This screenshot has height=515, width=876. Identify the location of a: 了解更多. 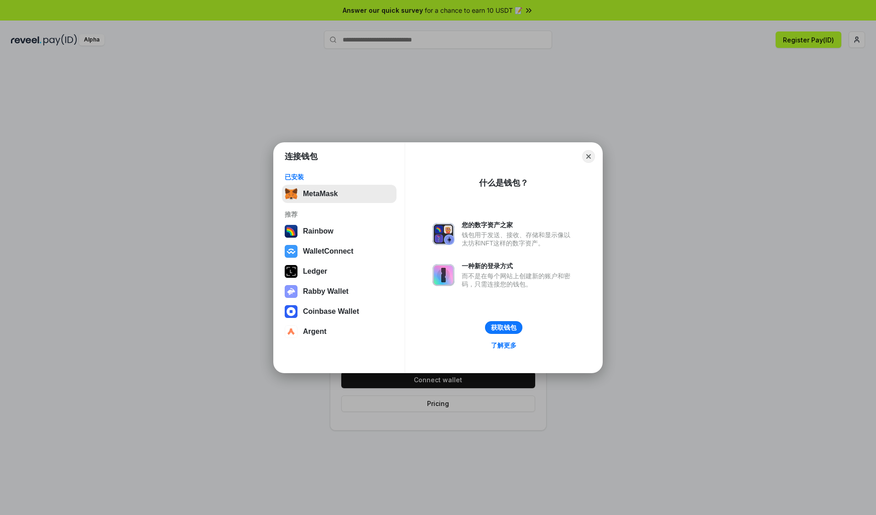
(503, 345).